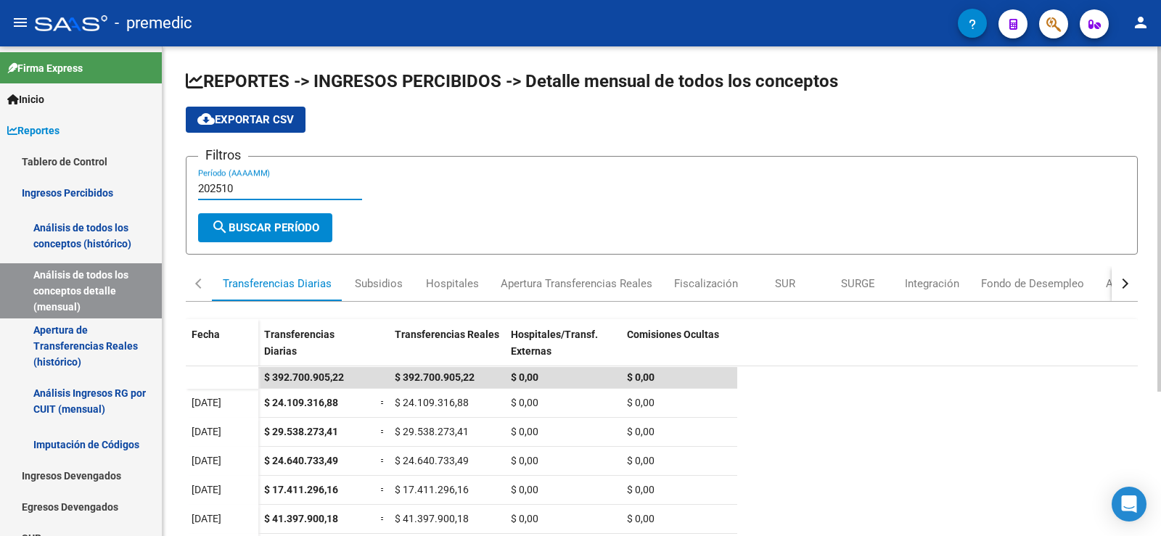  Describe the element at coordinates (447, 350) in the screenshot. I see `datatable-header-cell: Transferencias Reales` at that location.